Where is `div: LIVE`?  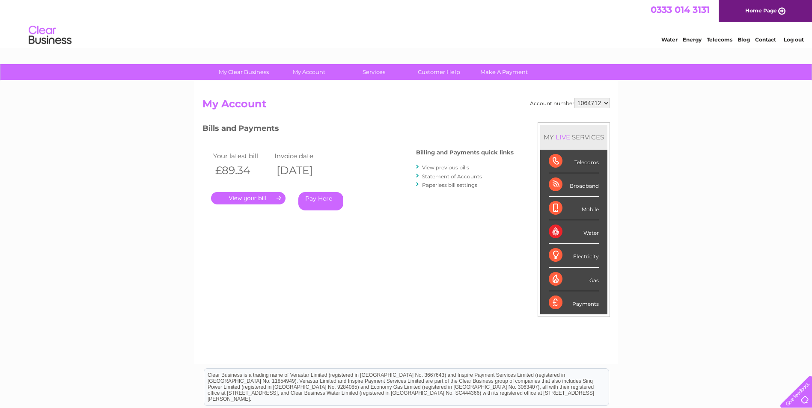
div: LIVE is located at coordinates (563, 137).